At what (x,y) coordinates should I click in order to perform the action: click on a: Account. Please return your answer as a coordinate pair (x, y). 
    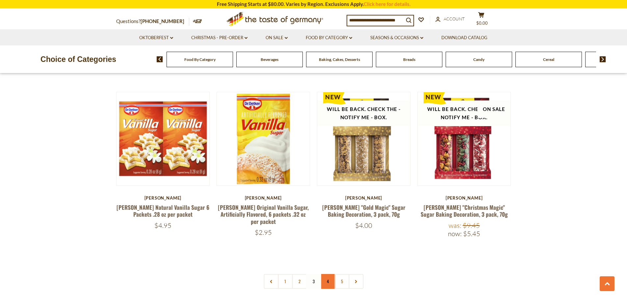
    Looking at the image, I should click on (450, 19).